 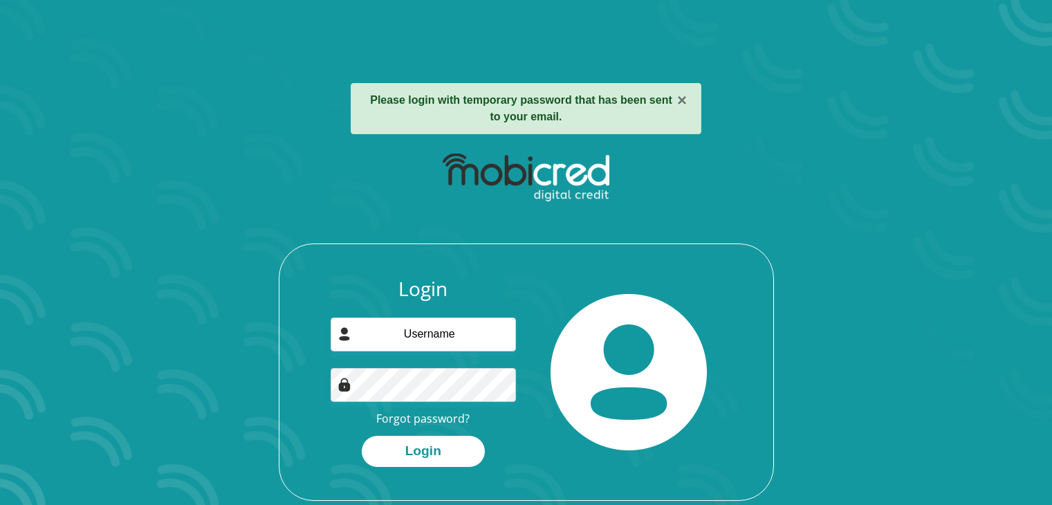 What do you see at coordinates (344, 384) in the screenshot?
I see `img: Image` at bounding box center [344, 384].